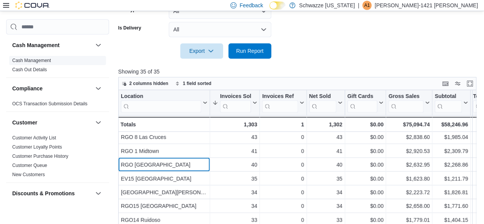 The height and width of the screenshot is (224, 484). What do you see at coordinates (451, 178) in the screenshot?
I see `div: $1,211.79` at bounding box center [451, 178].